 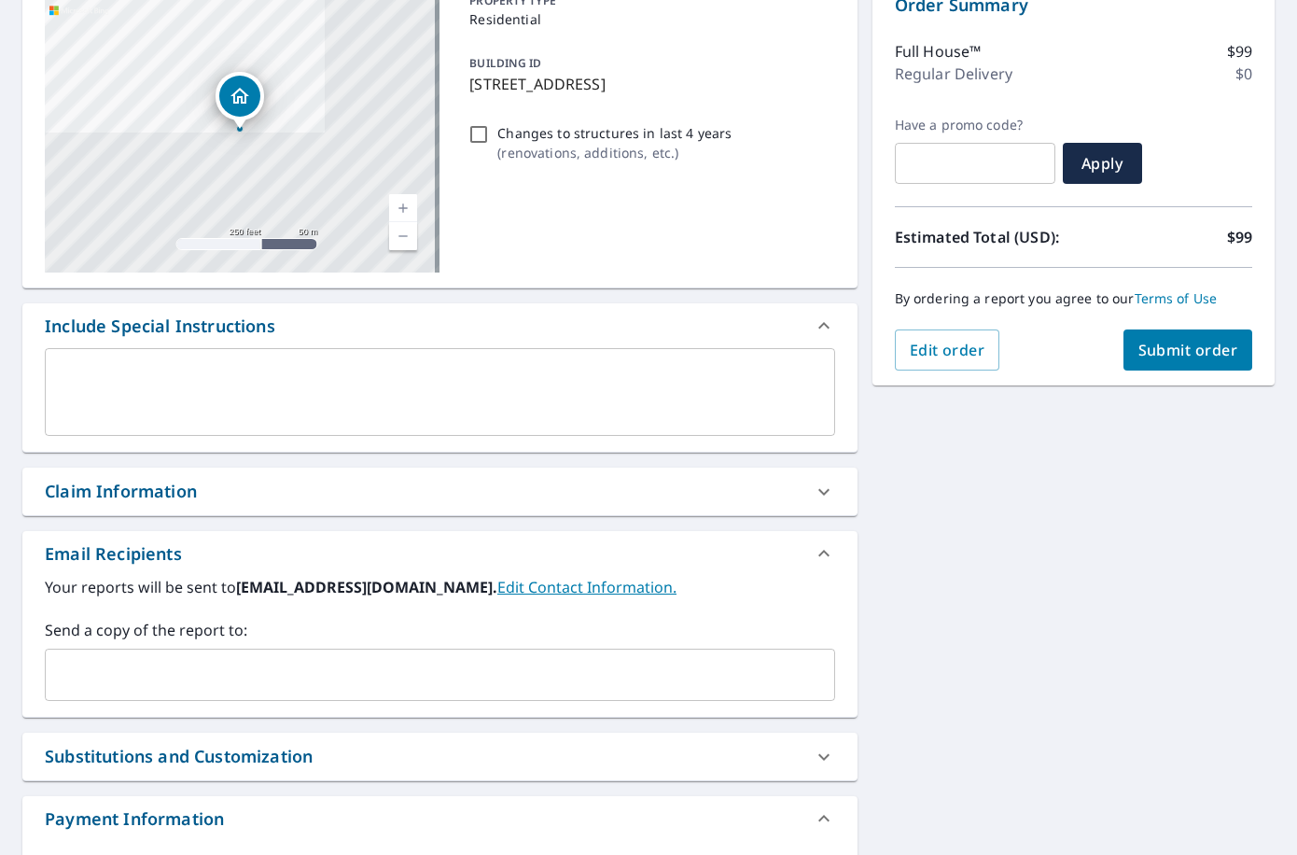 I want to click on p: Residential, so click(x=648, y=19).